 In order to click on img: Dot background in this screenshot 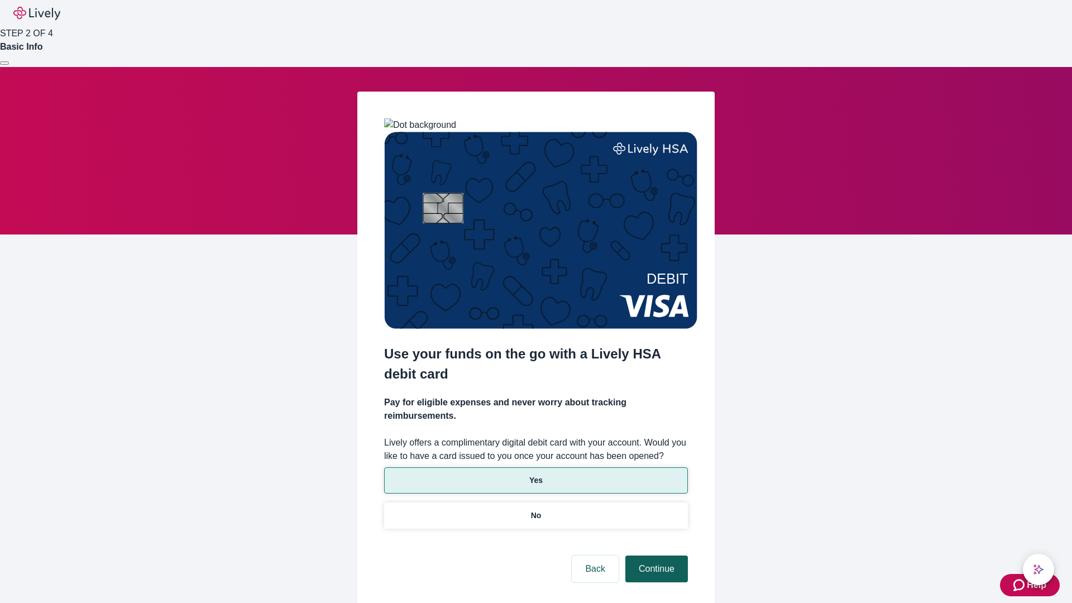, I will do `click(420, 125)`.